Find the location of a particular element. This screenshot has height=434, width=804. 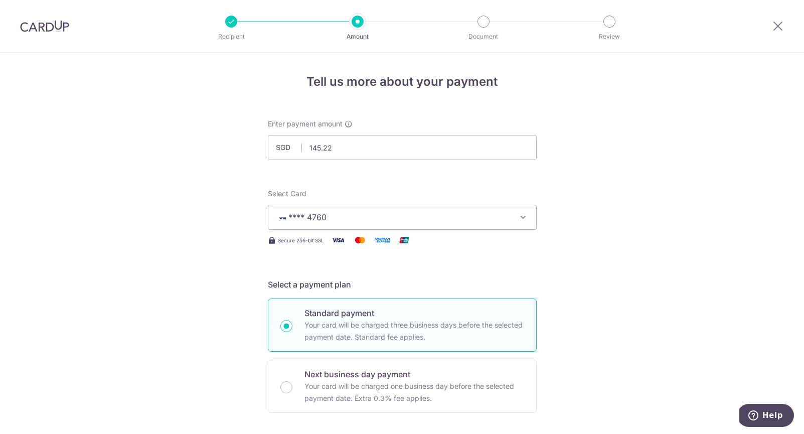

img: CardUp is located at coordinates (45, 26).